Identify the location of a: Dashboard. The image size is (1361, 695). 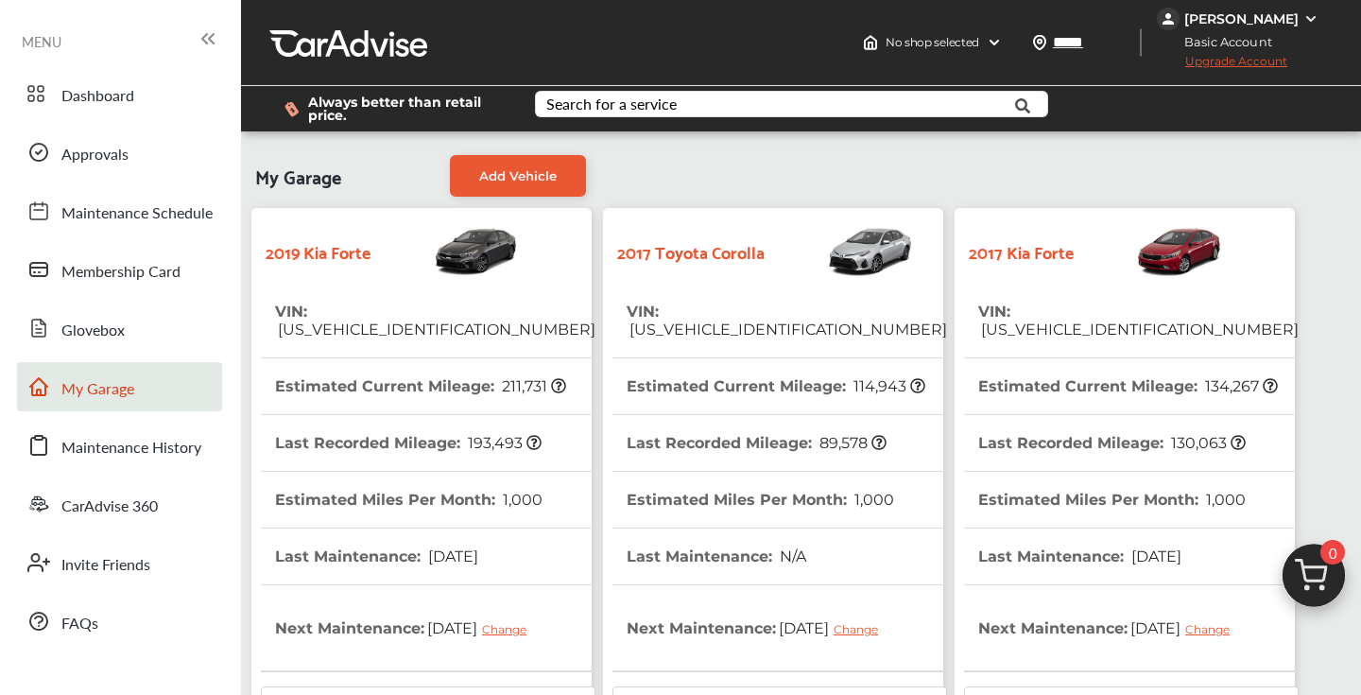
(119, 94).